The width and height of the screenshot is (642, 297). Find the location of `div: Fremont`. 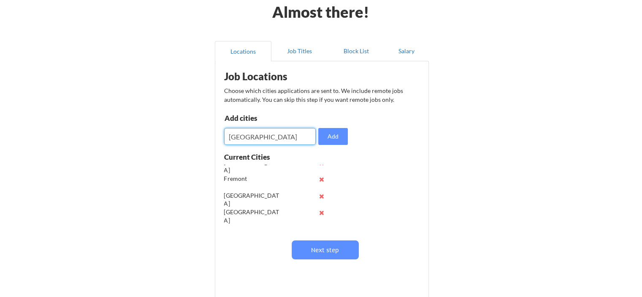

div: Fremont is located at coordinates (252, 179).